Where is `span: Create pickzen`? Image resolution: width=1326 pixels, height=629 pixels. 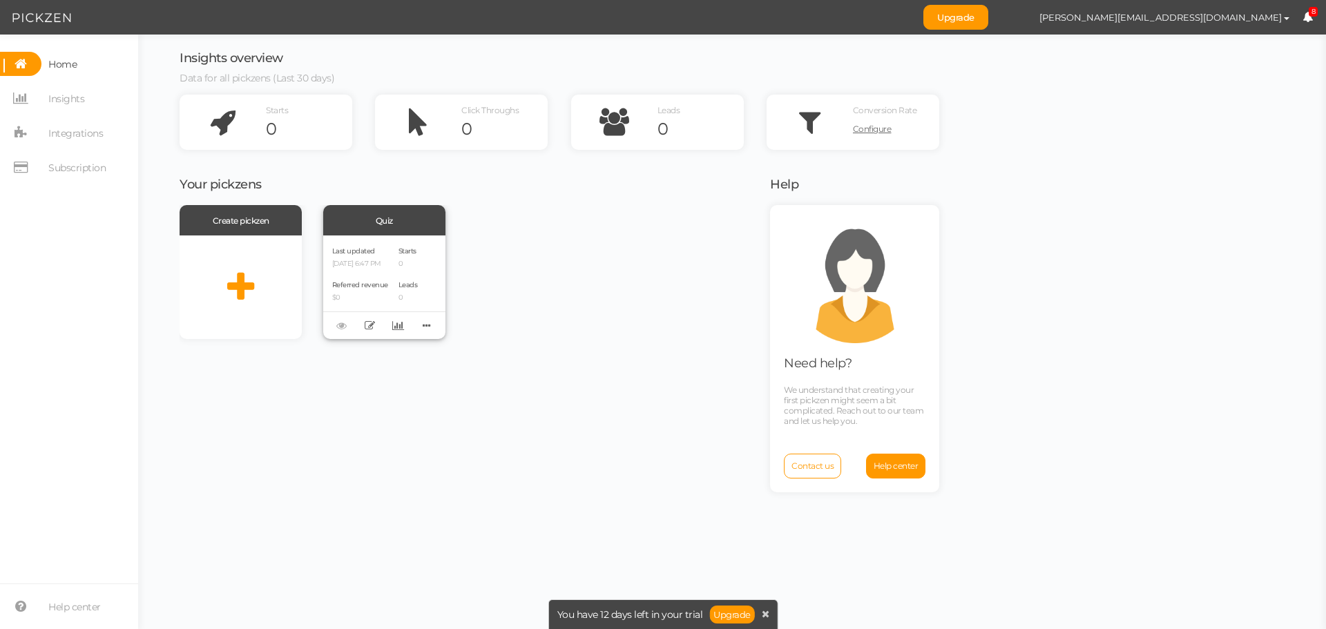
span: Create pickzen is located at coordinates (241, 220).